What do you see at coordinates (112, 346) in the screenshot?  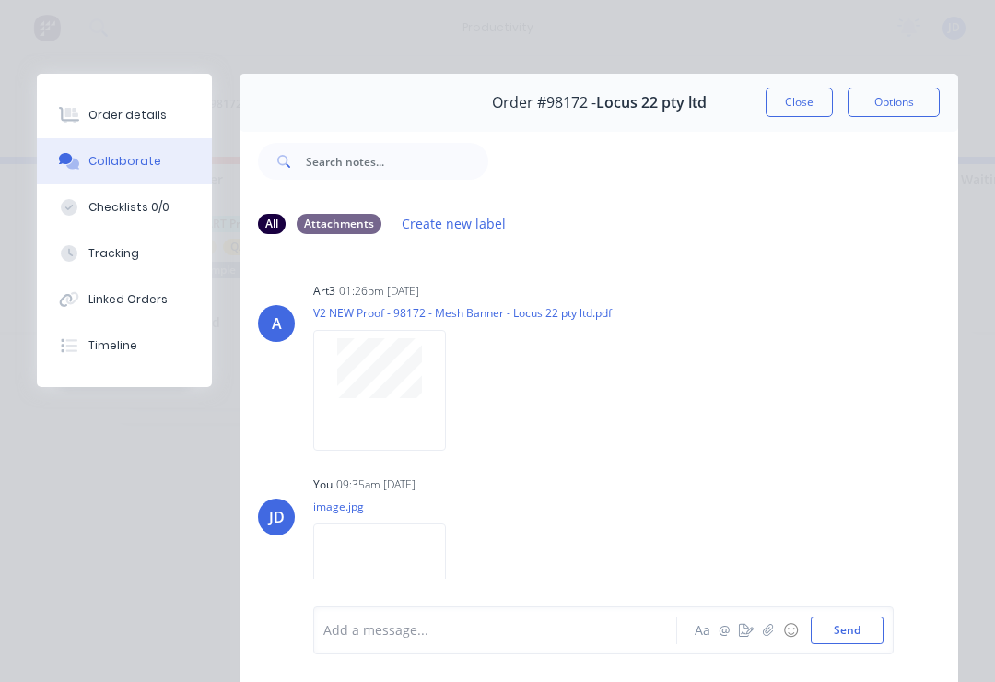 I see `div: Timeline` at bounding box center [112, 346].